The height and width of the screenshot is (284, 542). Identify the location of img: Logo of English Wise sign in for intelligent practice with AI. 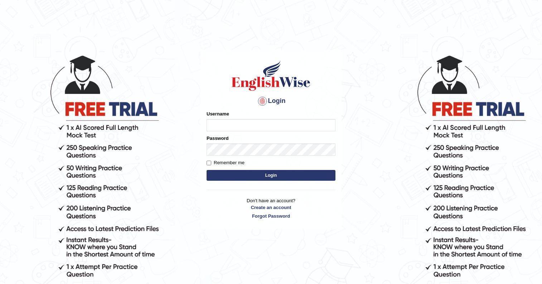
(271, 76).